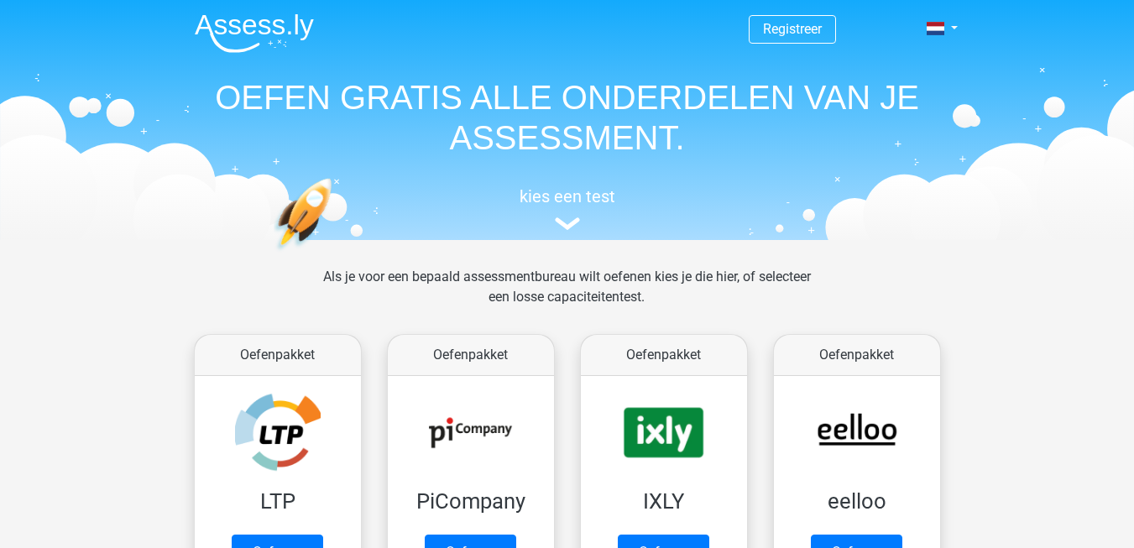 The width and height of the screenshot is (1134, 548). I want to click on a: Registreer, so click(793, 29).